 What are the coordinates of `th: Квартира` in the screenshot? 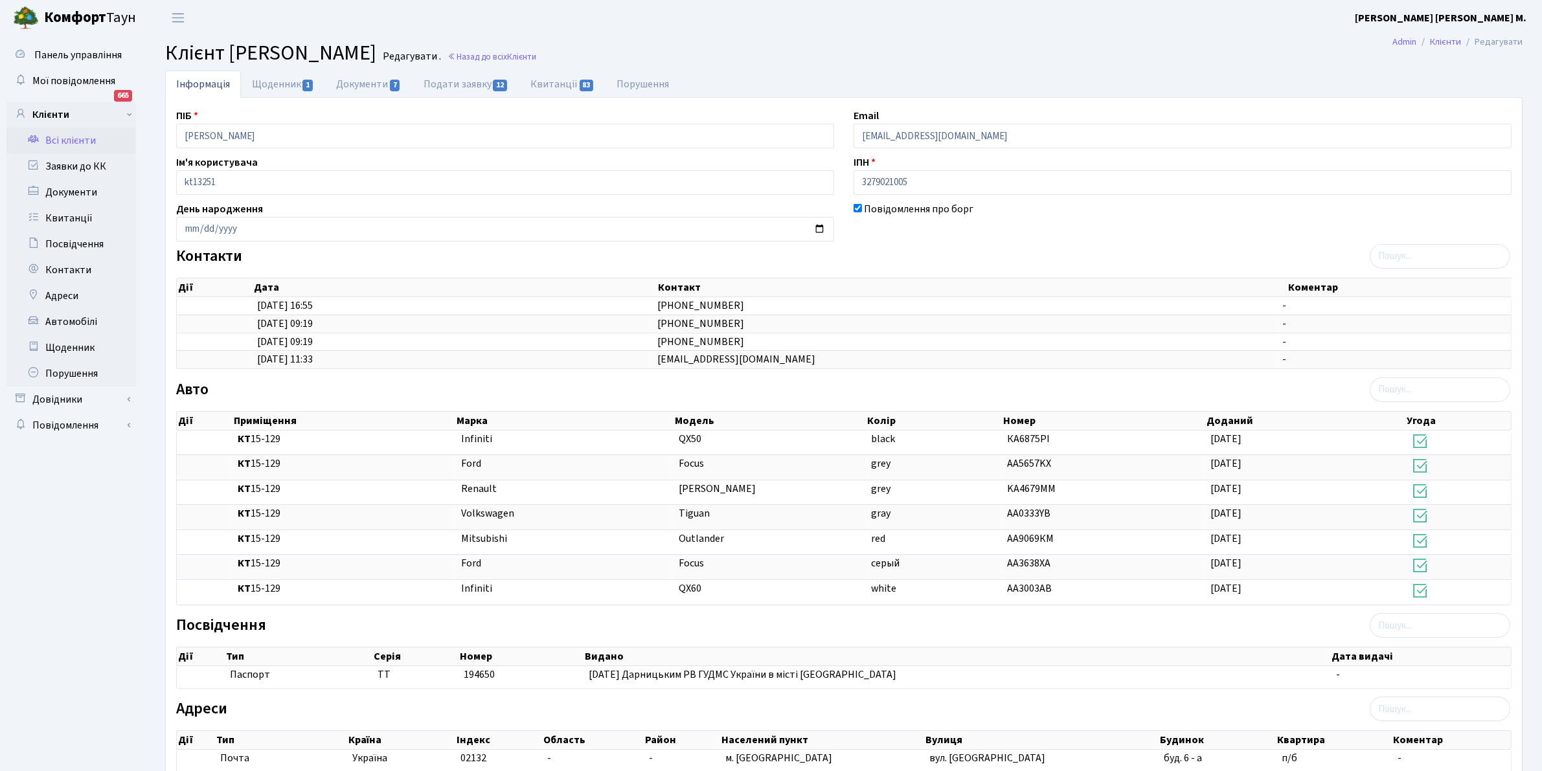 It's located at (1333, 740).